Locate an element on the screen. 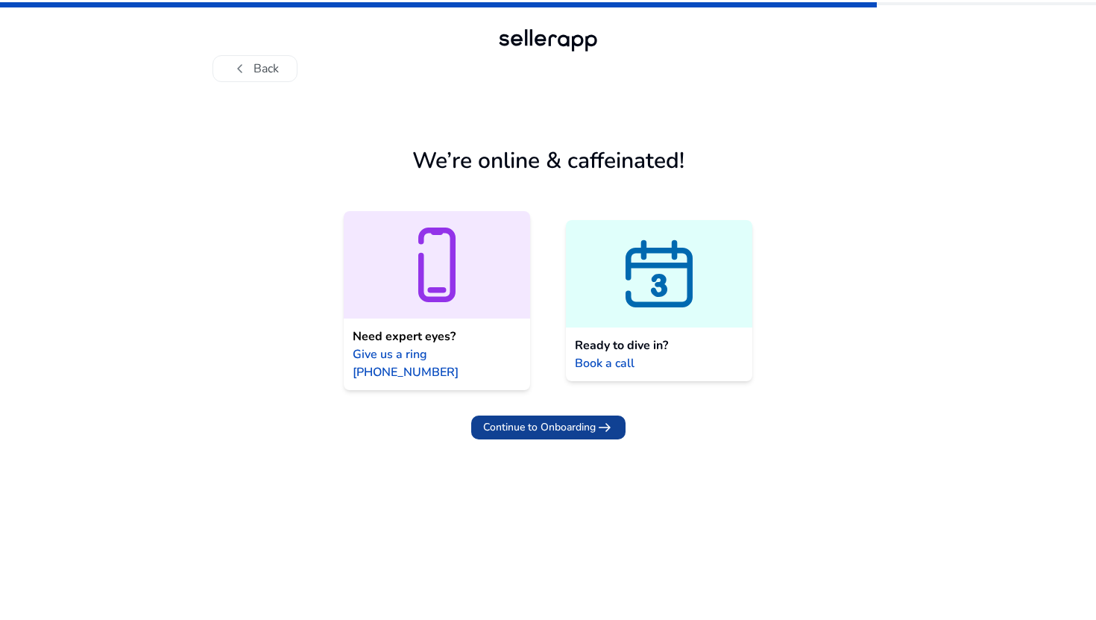  button: chevron_leftBack is located at coordinates (255, 69).